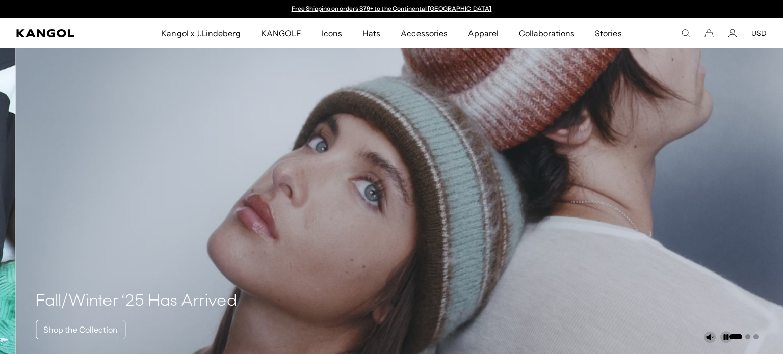 The width and height of the screenshot is (783, 354). I want to click on span: KANGOLF, so click(281, 33).